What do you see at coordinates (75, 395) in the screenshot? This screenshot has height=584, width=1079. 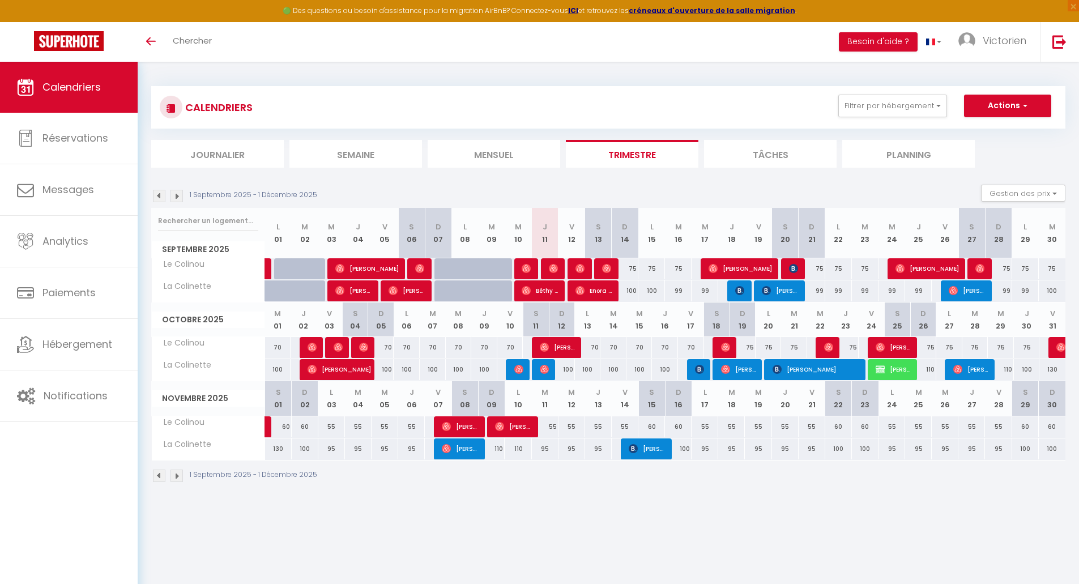 I see `span: Notifications` at bounding box center [75, 395].